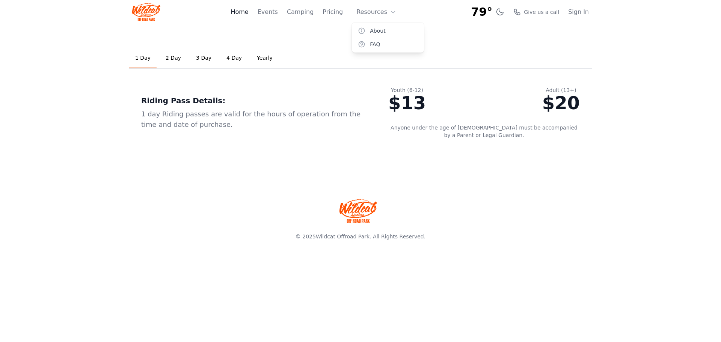 The width and height of the screenshot is (721, 342). What do you see at coordinates (333, 12) in the screenshot?
I see `a: Pricing` at bounding box center [333, 12].